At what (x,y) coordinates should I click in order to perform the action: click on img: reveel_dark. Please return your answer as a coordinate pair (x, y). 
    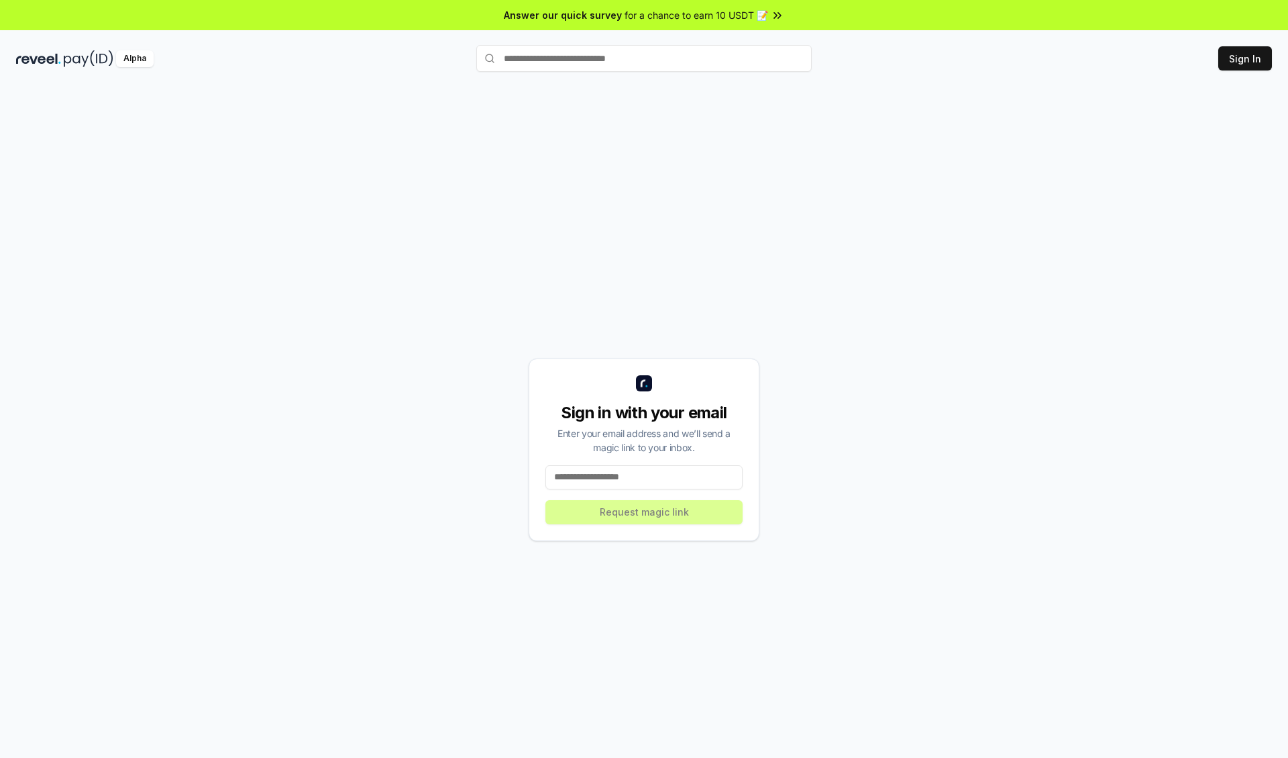
    Looking at the image, I should click on (38, 58).